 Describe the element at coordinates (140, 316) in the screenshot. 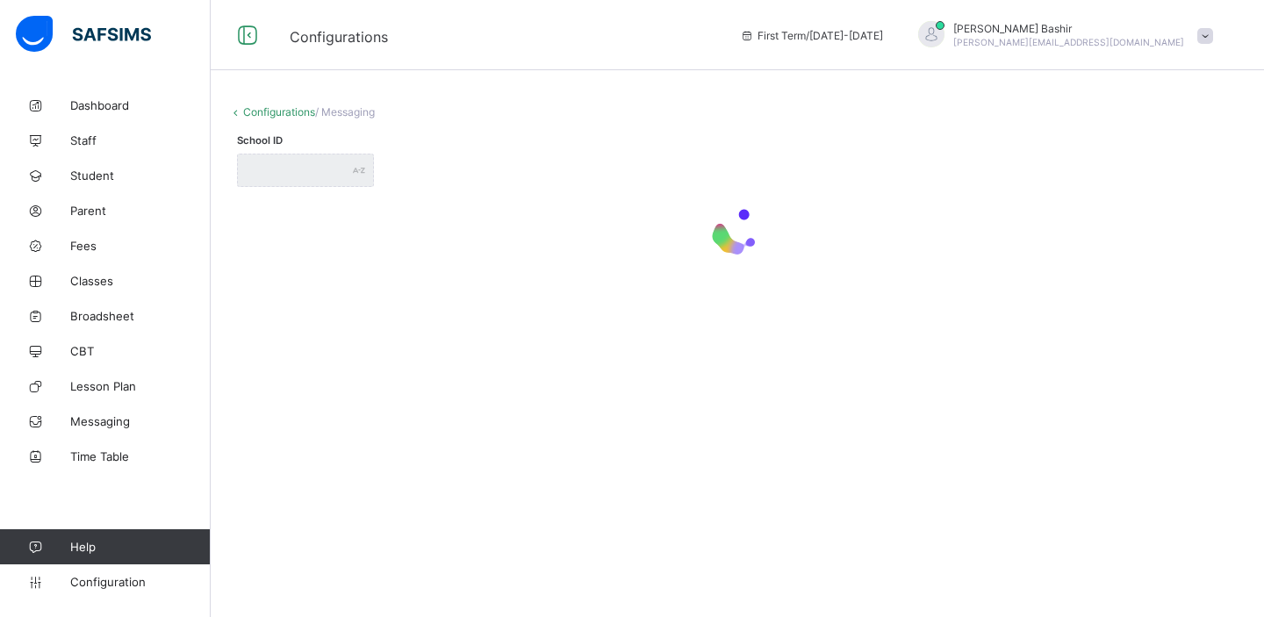

I see `span: Broadsheet` at that location.